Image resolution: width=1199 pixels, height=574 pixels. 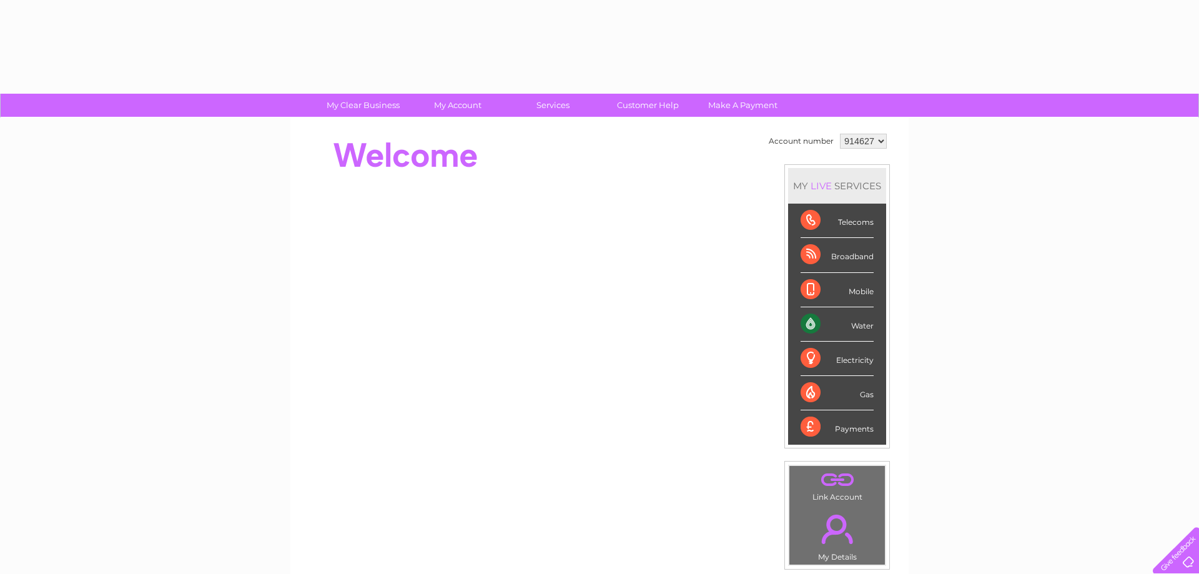 I want to click on div: Water, so click(x=837, y=324).